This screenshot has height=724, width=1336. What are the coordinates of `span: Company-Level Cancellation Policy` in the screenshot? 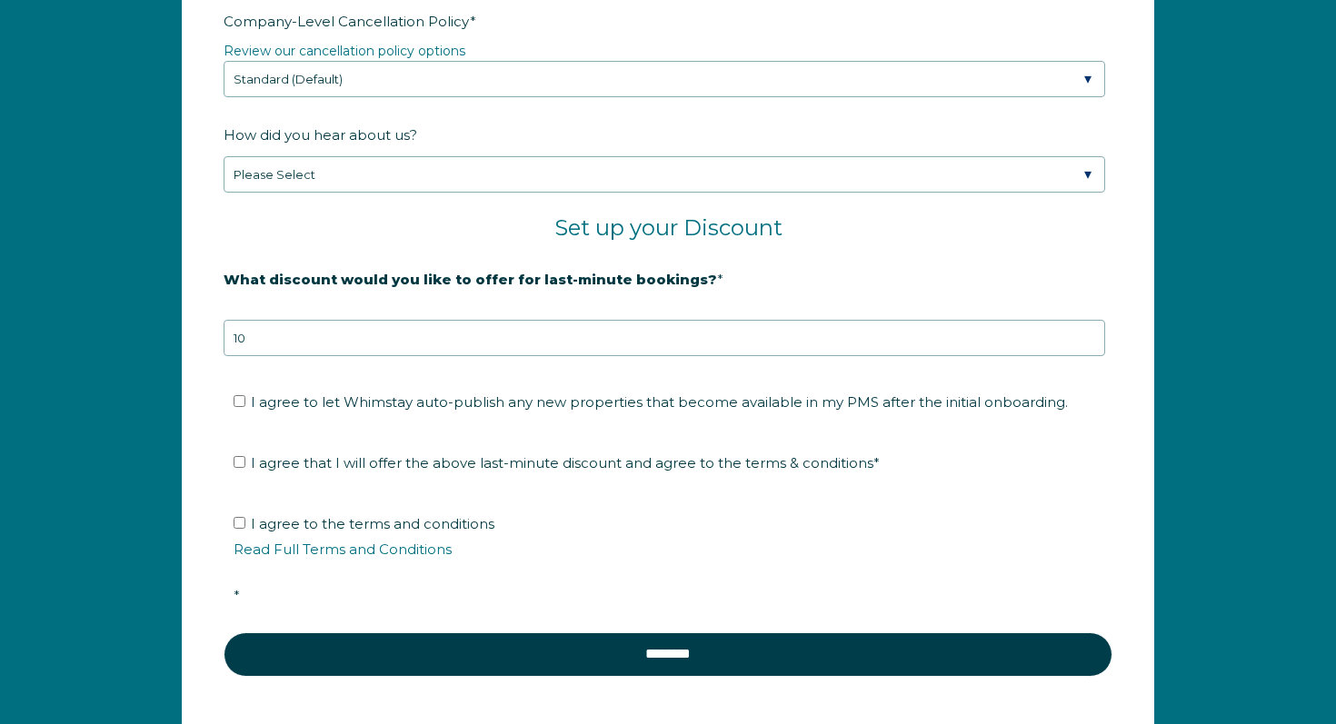 It's located at (346, 21).